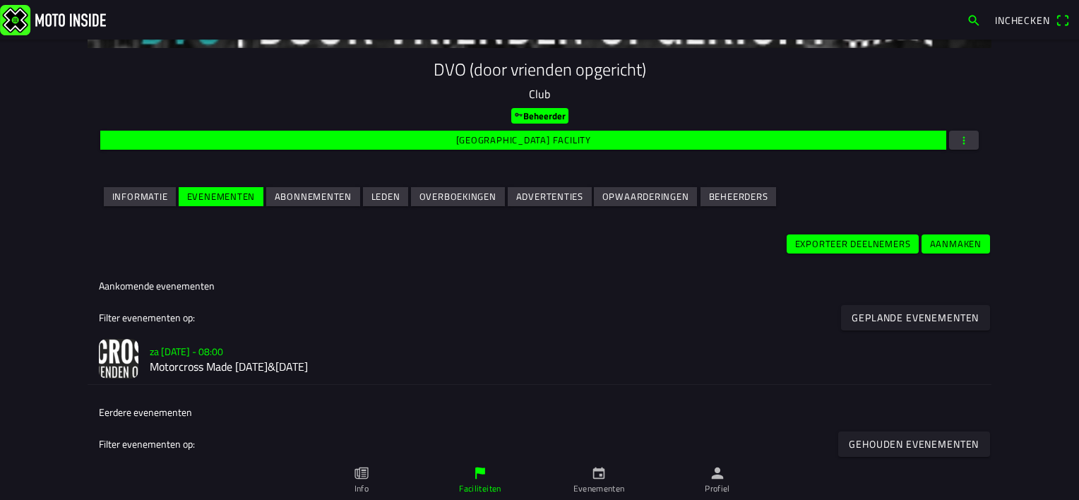 The image size is (1079, 500). What do you see at coordinates (540, 116) in the screenshot?
I see `ion-badge: Beheerder` at bounding box center [540, 116].